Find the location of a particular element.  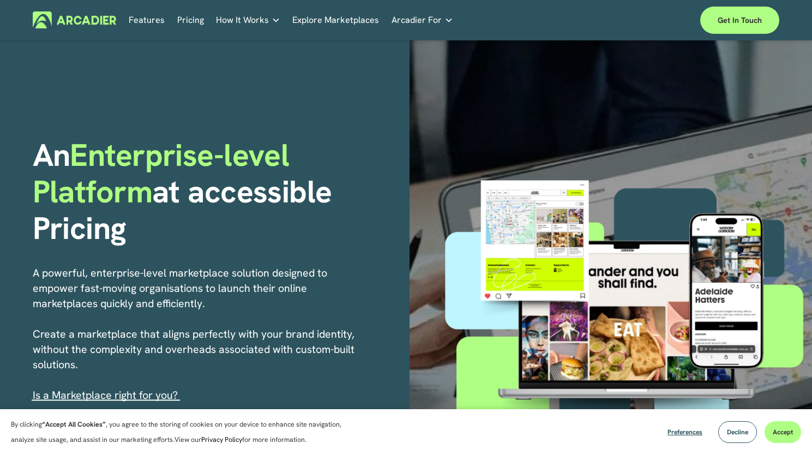

span: How It Works is located at coordinates (242, 20).